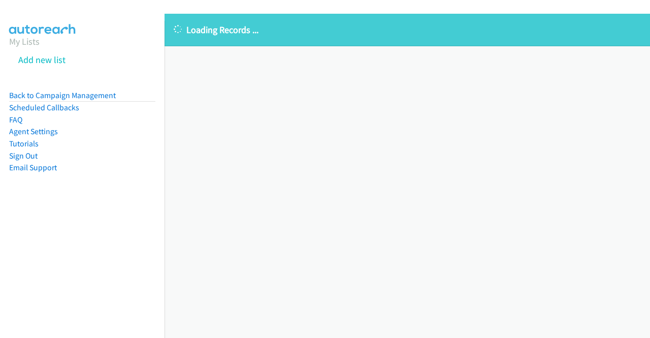  What do you see at coordinates (44, 107) in the screenshot?
I see `a: Scheduled Callbacks` at bounding box center [44, 107].